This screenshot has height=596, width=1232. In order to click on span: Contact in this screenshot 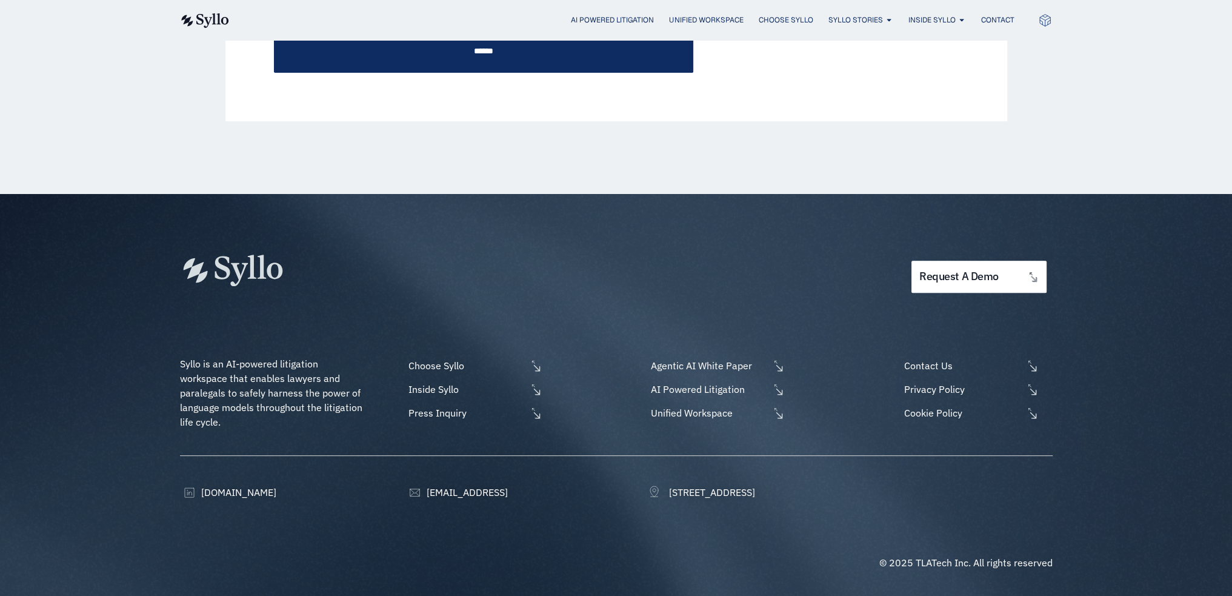, I will do `click(997, 20)`.